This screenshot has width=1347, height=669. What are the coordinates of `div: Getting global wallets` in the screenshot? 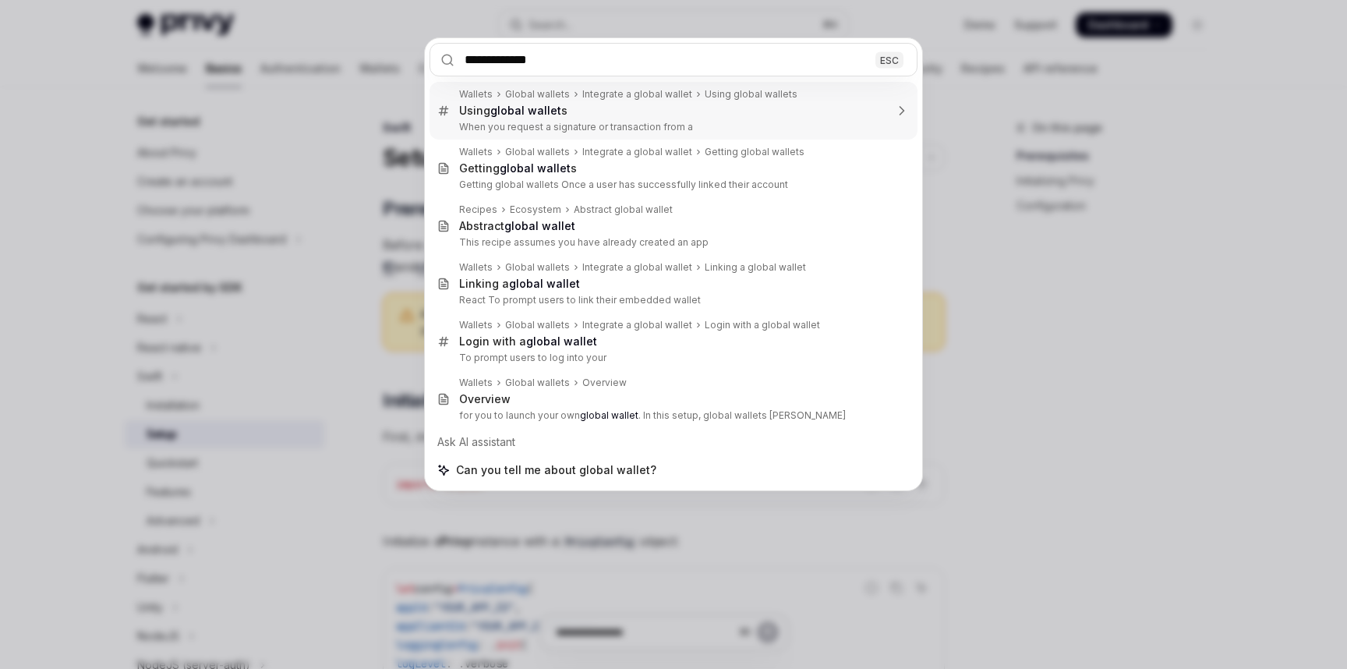 It's located at (755, 152).